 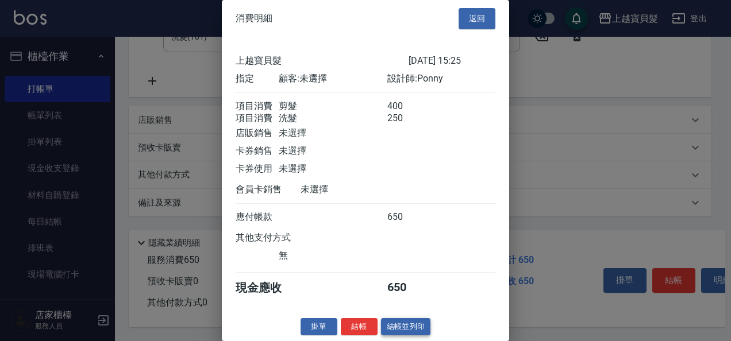 What do you see at coordinates (441, 79) in the screenshot?
I see `div: 設計師: Ponny` at bounding box center [441, 79].